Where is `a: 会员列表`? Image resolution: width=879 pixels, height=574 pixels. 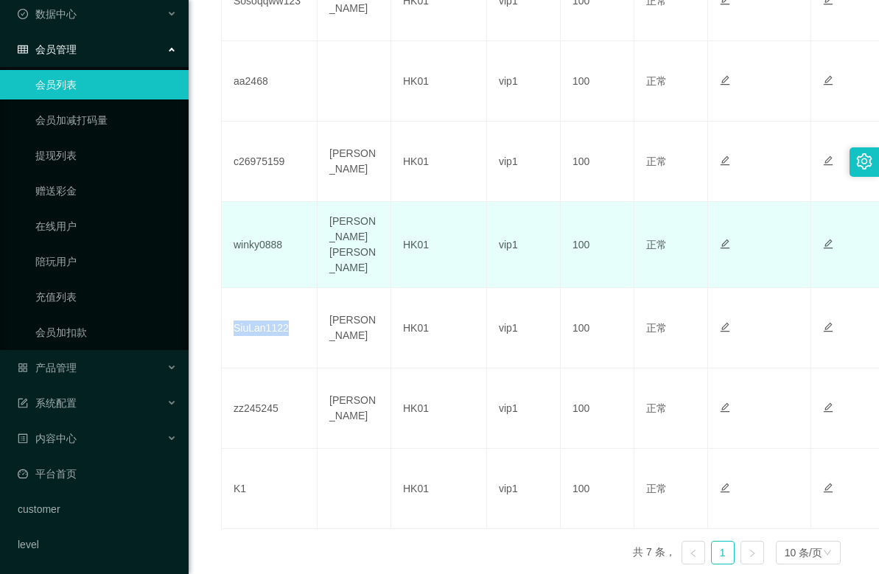 a: 会员列表 is located at coordinates (106, 85).